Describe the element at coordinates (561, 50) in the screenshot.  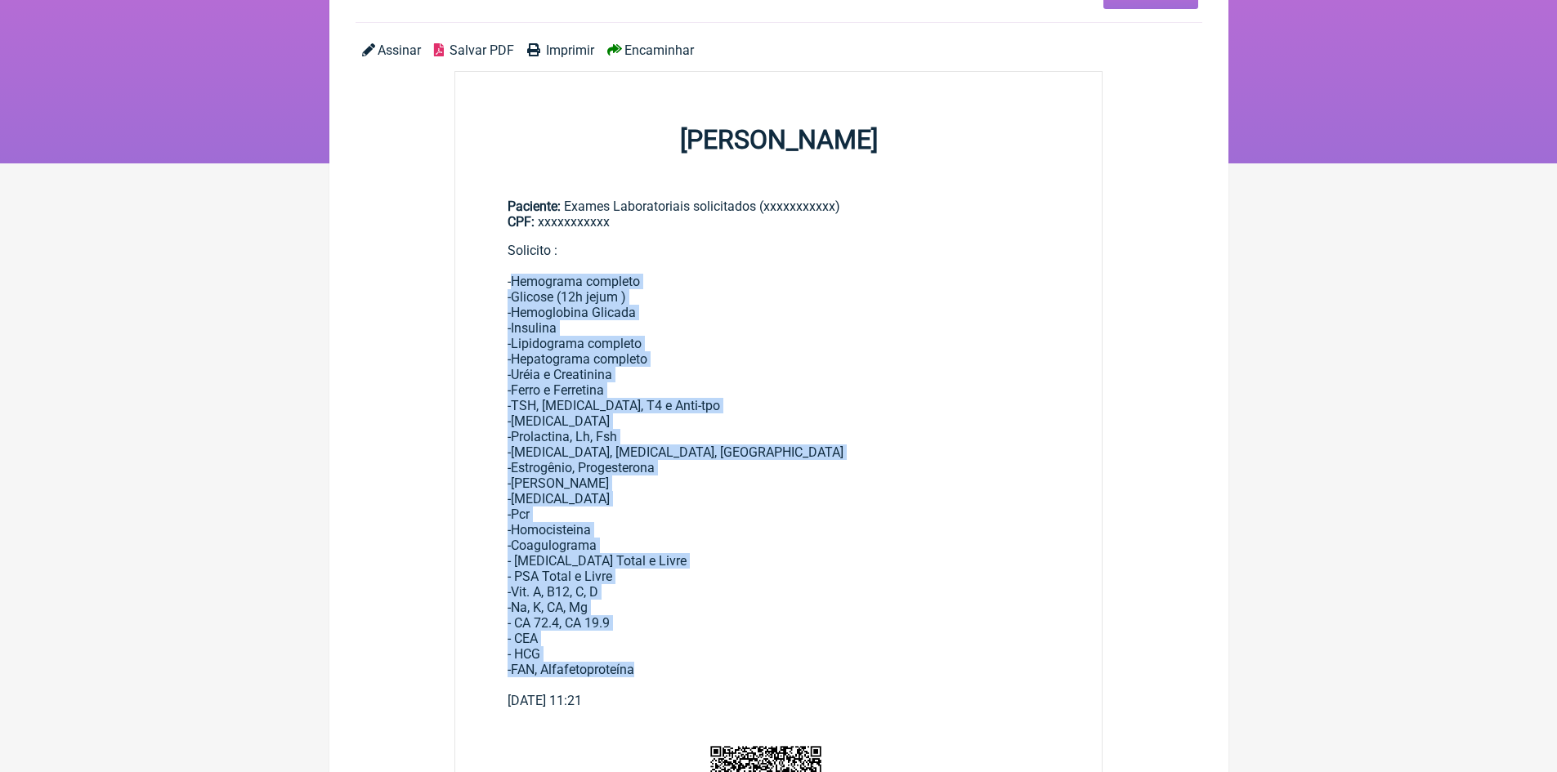
I see `a: Imprimir` at that location.